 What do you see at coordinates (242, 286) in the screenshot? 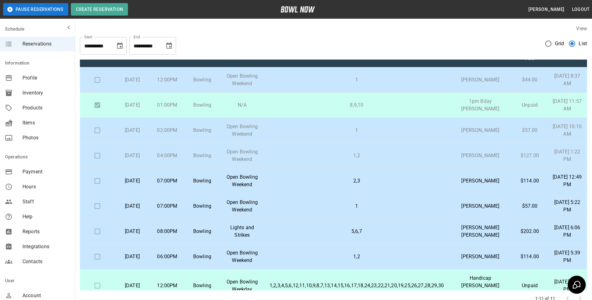
I see `p: Open Bowling Weekday` at bounding box center [242, 286].